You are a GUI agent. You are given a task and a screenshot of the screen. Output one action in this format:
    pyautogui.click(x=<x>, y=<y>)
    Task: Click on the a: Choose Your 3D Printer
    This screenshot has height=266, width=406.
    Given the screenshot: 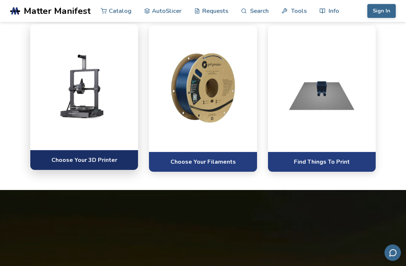 What is the action you would take?
    pyautogui.click(x=84, y=160)
    